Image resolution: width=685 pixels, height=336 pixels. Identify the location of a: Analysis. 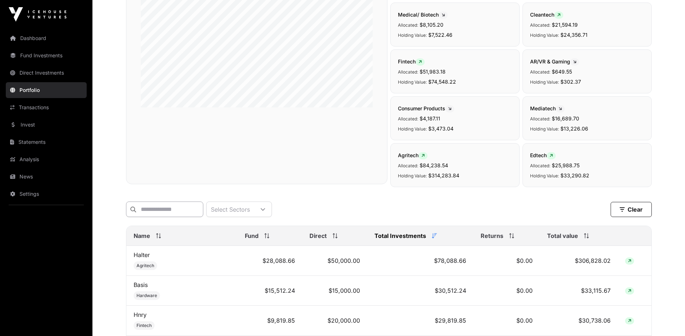
(46, 160).